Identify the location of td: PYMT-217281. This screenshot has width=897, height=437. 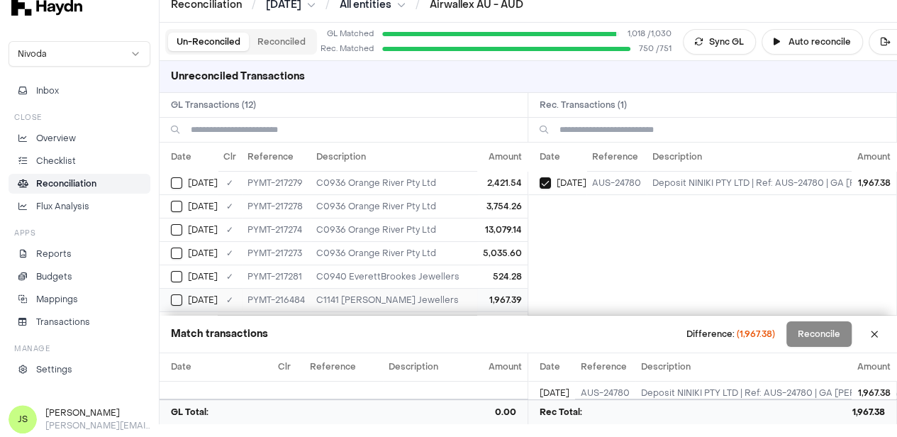
(276, 276).